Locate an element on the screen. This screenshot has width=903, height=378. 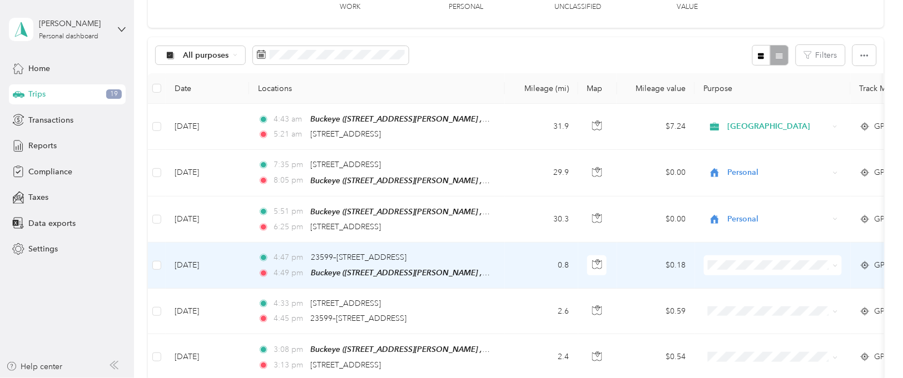
th: Mileage (mi) is located at coordinates (541, 88).